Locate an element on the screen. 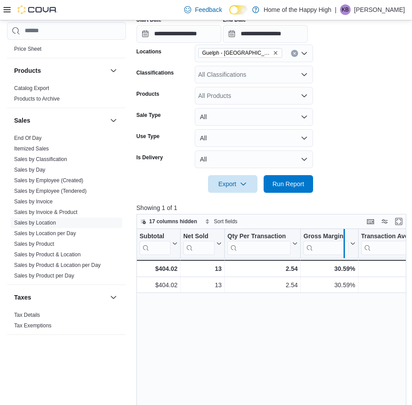  button: Net Sold is located at coordinates (202, 243).